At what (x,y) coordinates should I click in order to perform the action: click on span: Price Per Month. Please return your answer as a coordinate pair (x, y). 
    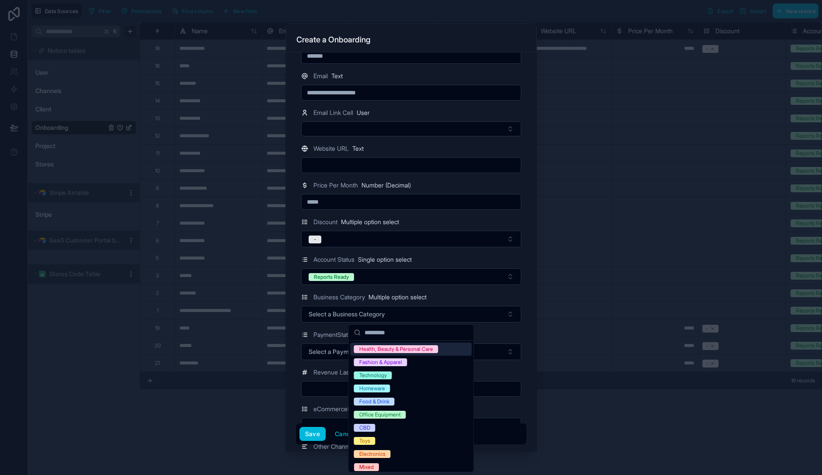
    Looking at the image, I should click on (336, 185).